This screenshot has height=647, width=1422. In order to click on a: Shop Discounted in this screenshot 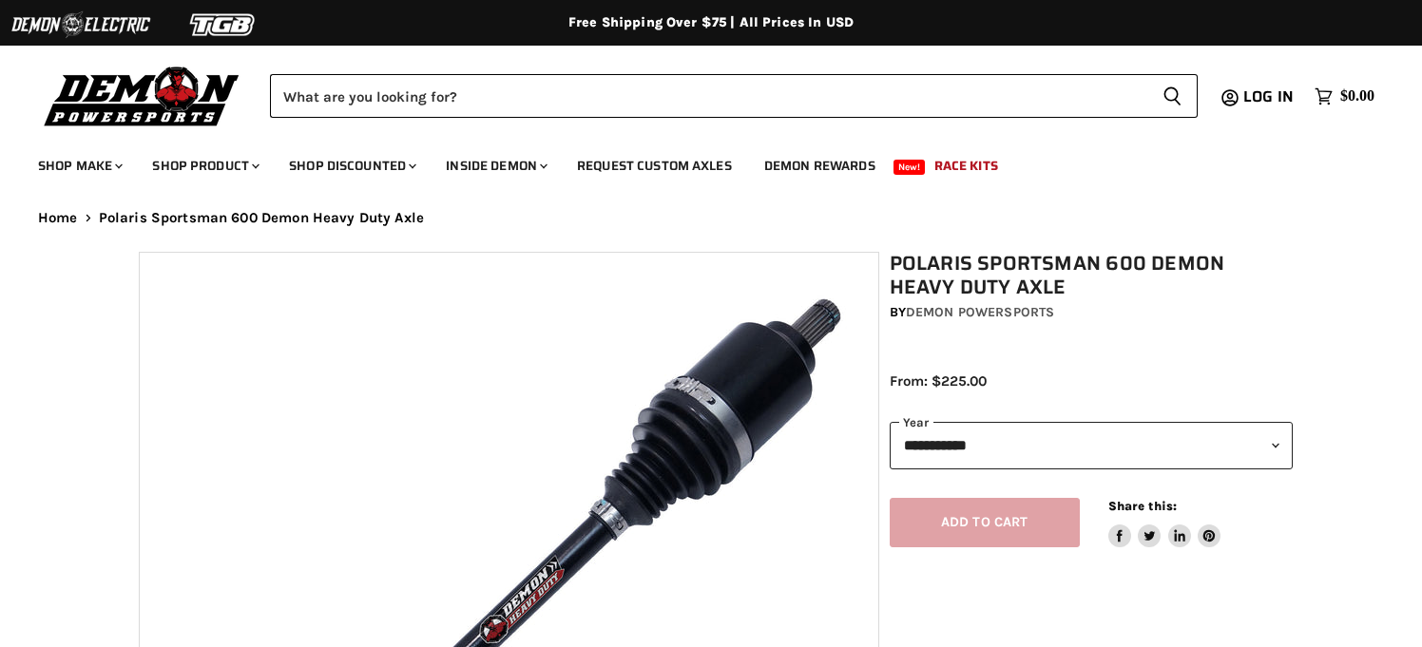, I will do `click(351, 165)`.